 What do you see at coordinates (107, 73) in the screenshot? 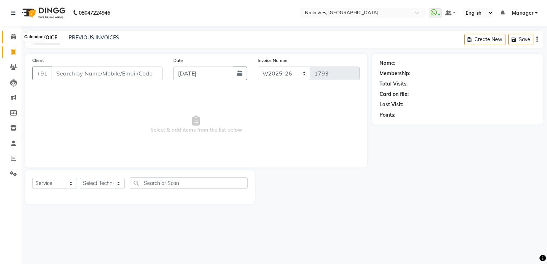
I see `input: Search by Name/Mobile/Email/Code` at bounding box center [107, 73].